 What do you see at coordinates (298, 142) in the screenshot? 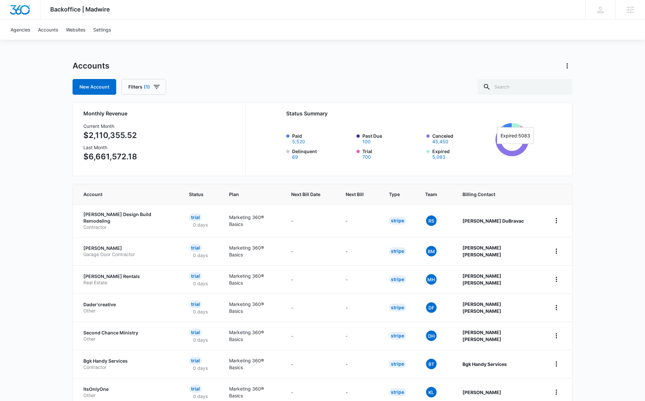
I see `button: Paid` at bounding box center [298, 142].